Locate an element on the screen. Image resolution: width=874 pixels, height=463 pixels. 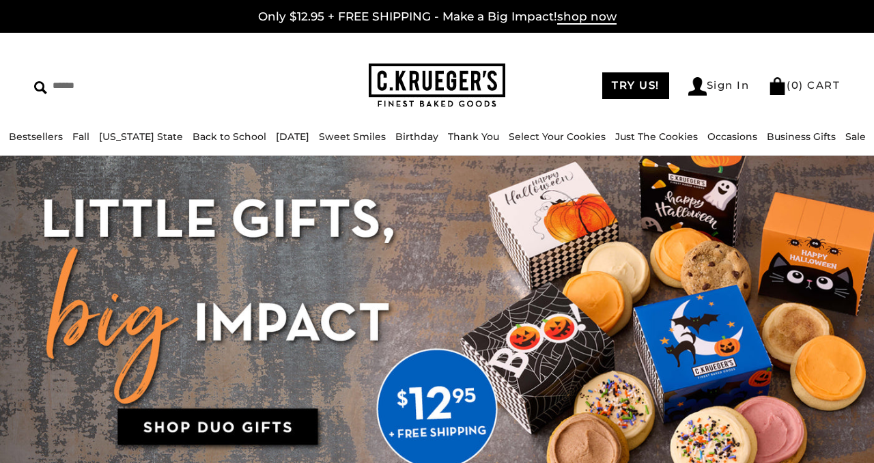
input: Search is located at coordinates (126, 85).